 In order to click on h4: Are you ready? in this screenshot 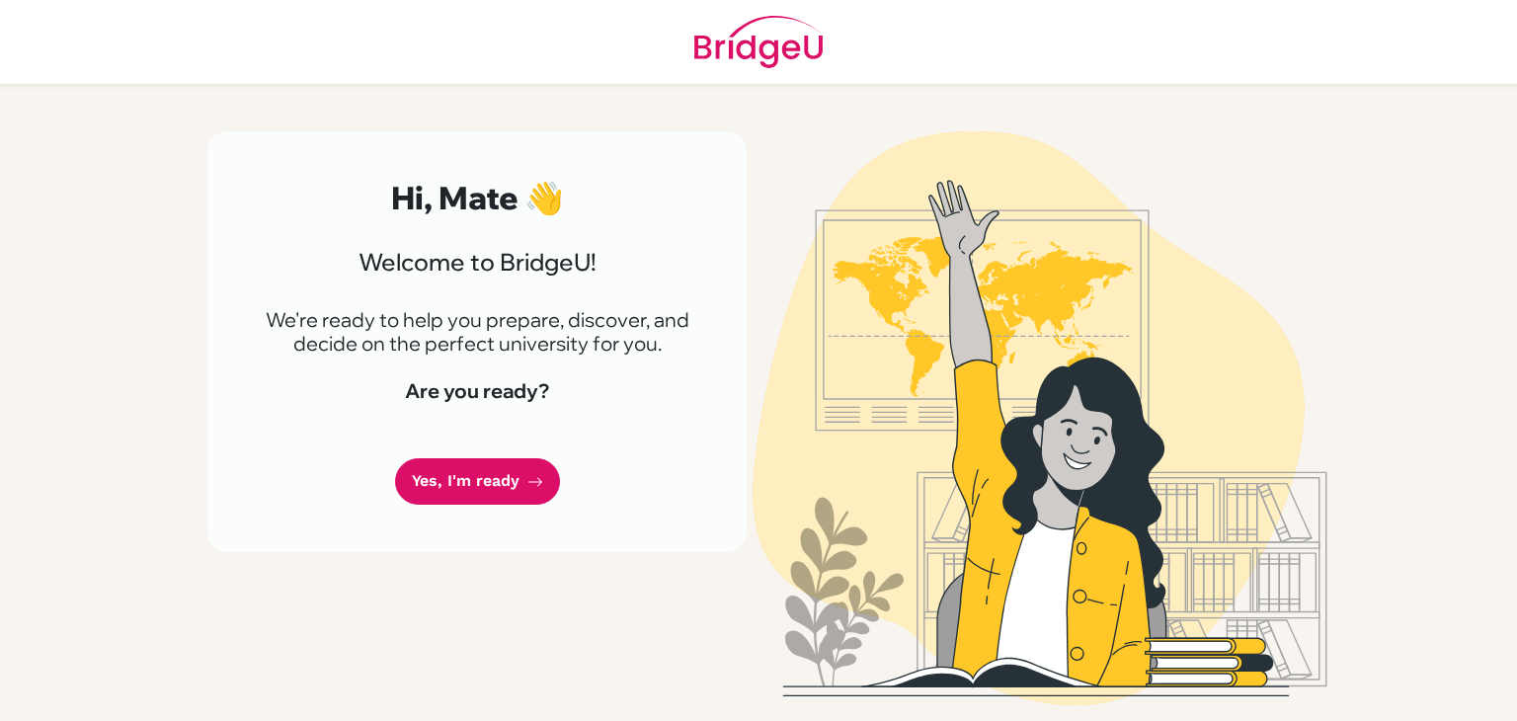, I will do `click(477, 391)`.